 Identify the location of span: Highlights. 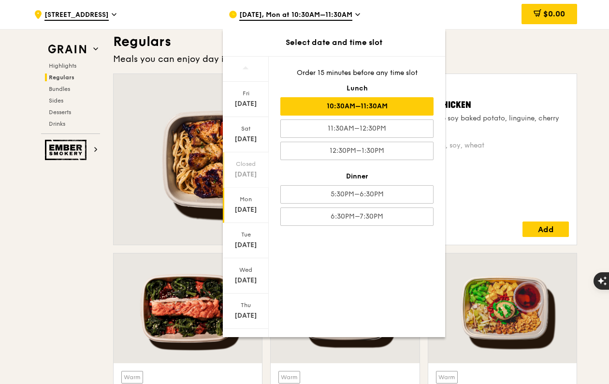
(62, 66).